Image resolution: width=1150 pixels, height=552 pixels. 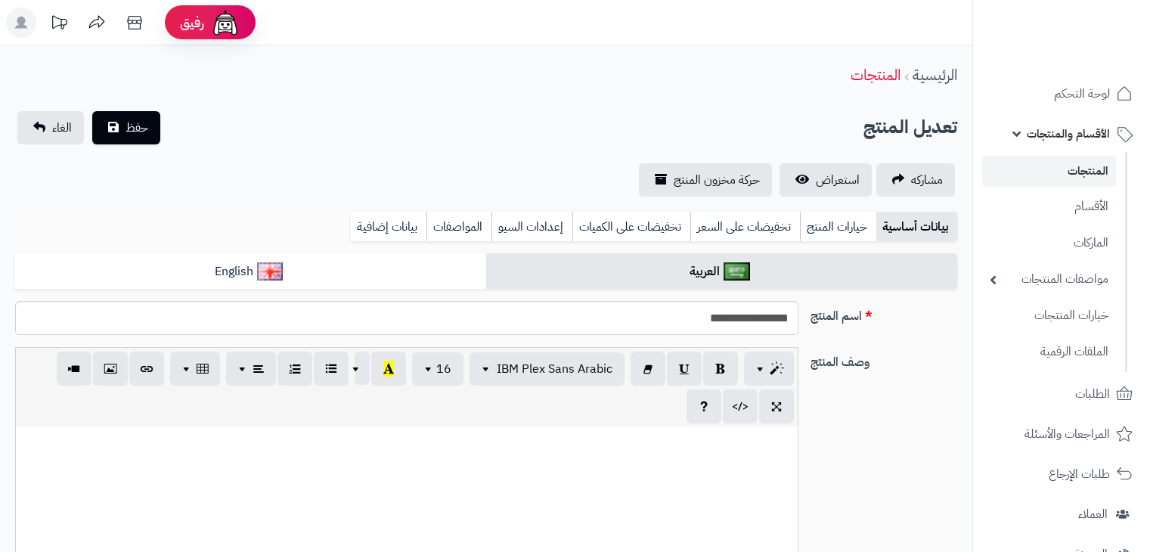 What do you see at coordinates (632, 227) in the screenshot?
I see `a: تخفيضات على الكميات` at bounding box center [632, 227].